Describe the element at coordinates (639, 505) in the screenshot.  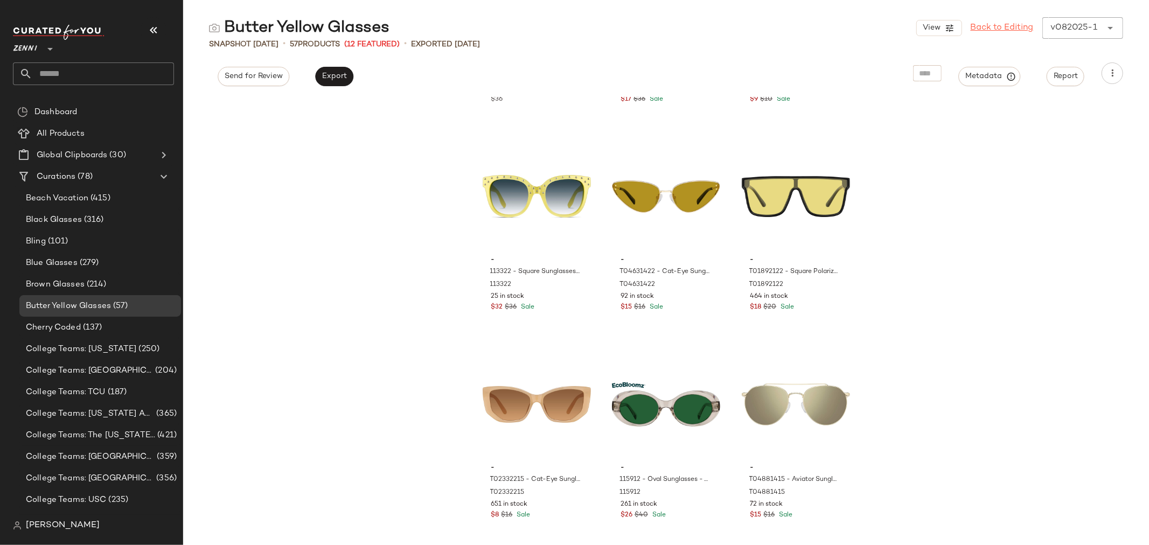
I see `span: 261 in stock` at that location.